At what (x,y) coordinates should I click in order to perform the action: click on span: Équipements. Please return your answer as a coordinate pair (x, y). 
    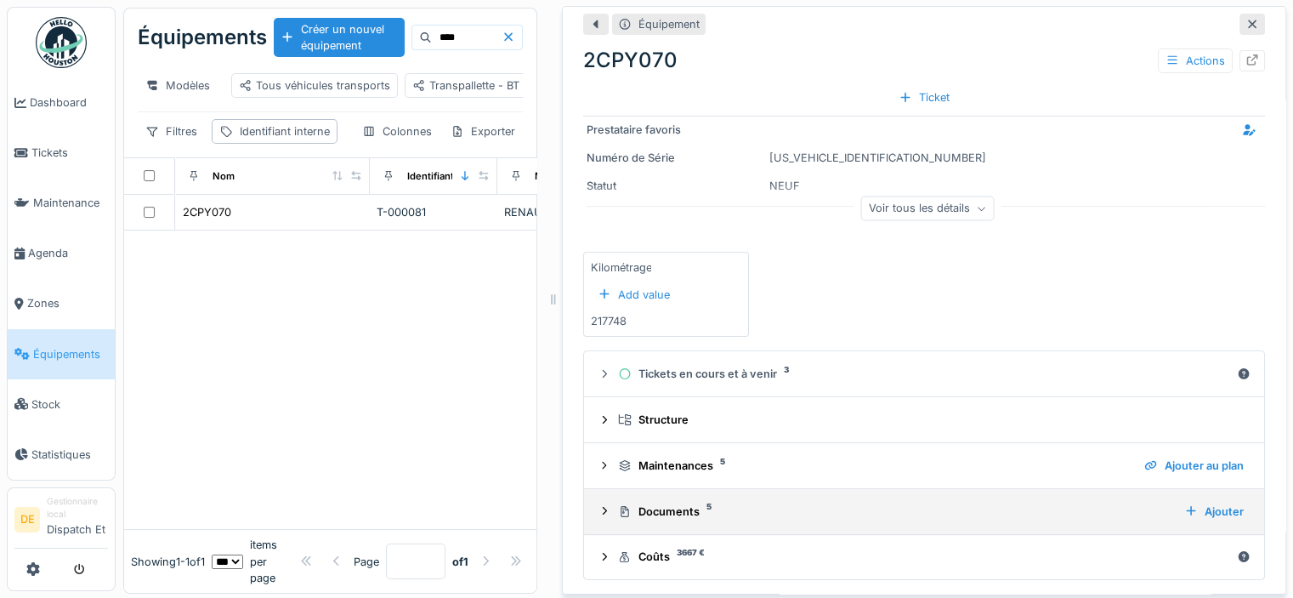
    Looking at the image, I should click on (71, 354).